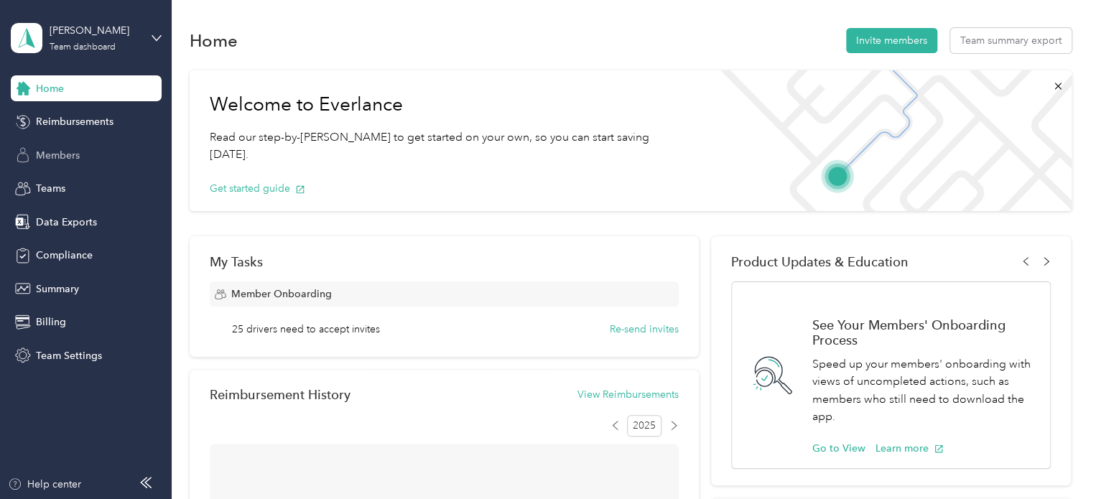 The image size is (1096, 499). What do you see at coordinates (281, 294) in the screenshot?
I see `span: Member Onboarding` at bounding box center [281, 294].